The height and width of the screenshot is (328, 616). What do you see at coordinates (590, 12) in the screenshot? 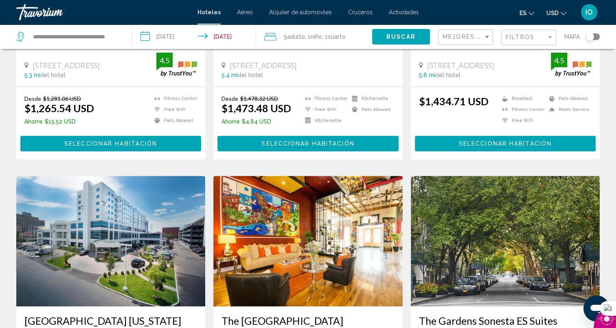
I see `span: IO` at bounding box center [590, 12].